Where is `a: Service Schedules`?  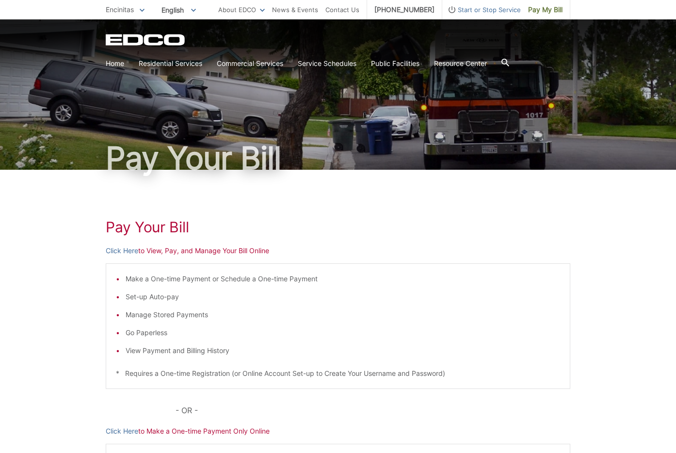
a: Service Schedules is located at coordinates (327, 63).